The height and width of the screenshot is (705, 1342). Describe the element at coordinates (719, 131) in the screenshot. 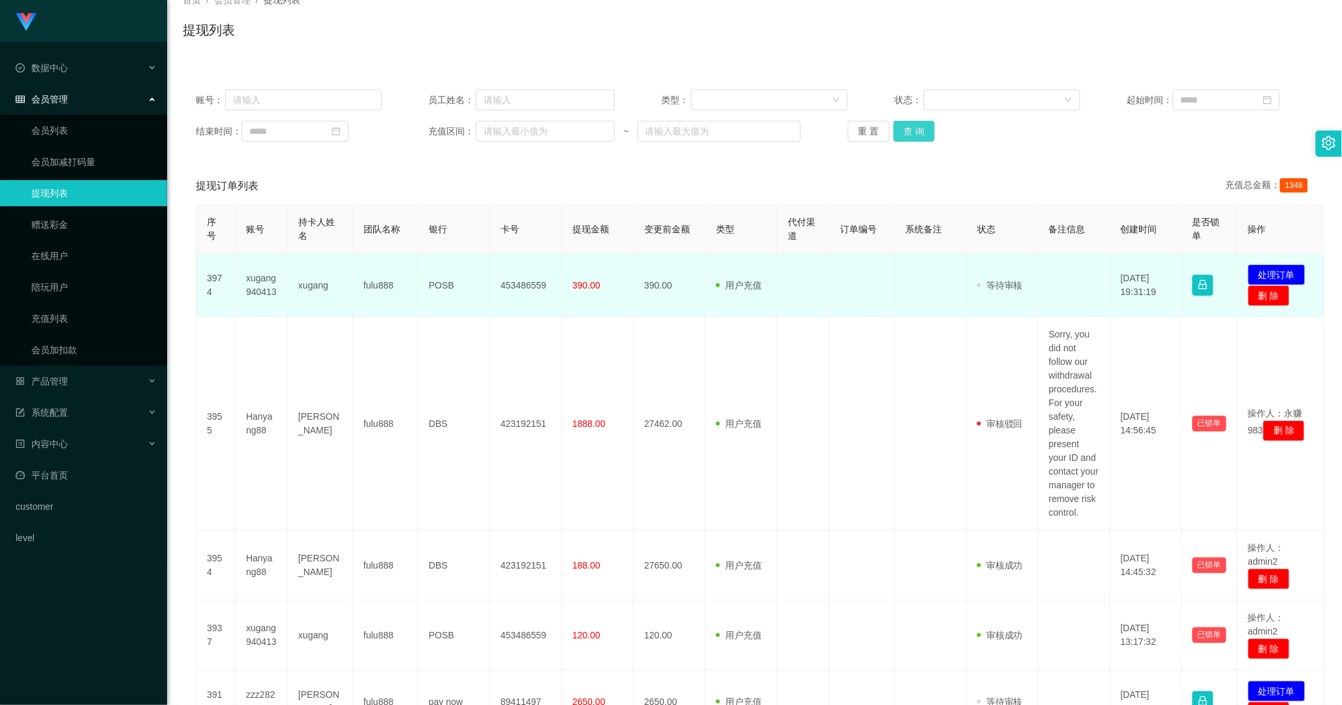

I see `input: 请输入最大值为` at that location.